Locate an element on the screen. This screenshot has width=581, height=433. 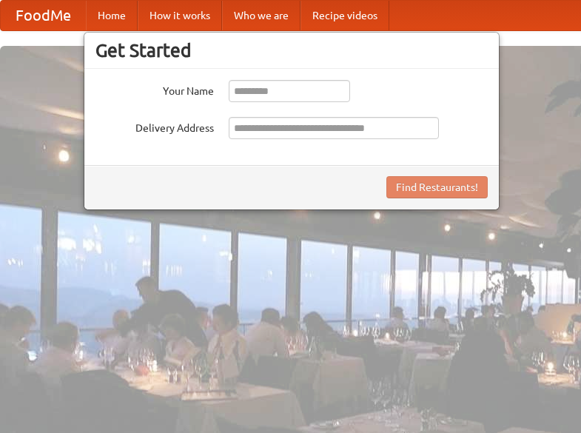
a: How it works is located at coordinates (180, 16).